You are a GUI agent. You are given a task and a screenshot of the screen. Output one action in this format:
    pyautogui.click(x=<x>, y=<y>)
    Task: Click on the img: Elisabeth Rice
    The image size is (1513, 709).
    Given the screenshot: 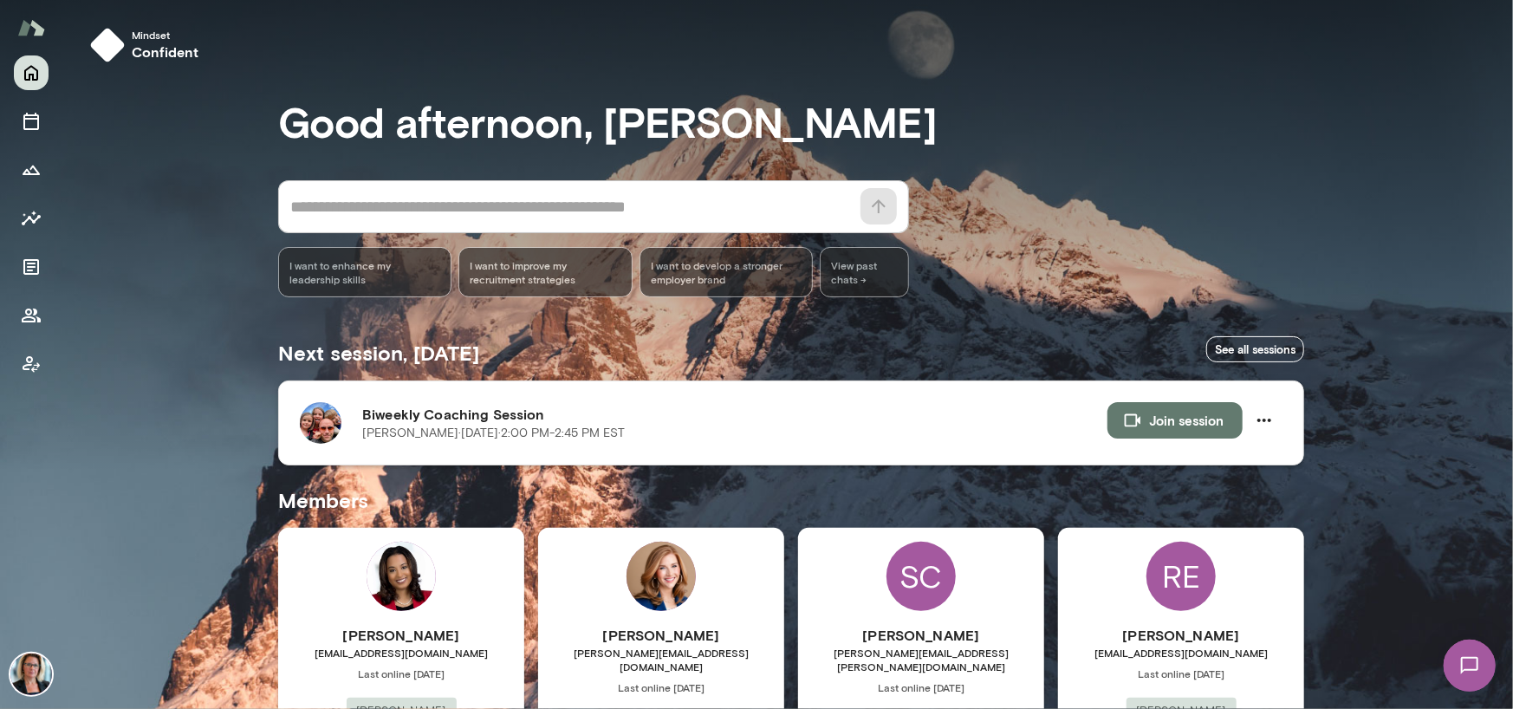 What is the action you would take?
    pyautogui.click(x=661, y=576)
    